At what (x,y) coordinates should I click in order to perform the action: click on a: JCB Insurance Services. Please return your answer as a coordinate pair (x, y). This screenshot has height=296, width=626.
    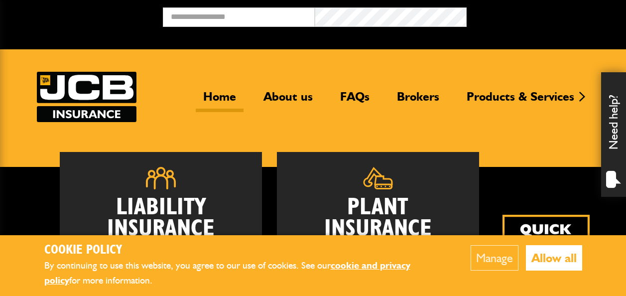
    Looking at the image, I should click on (87, 97).